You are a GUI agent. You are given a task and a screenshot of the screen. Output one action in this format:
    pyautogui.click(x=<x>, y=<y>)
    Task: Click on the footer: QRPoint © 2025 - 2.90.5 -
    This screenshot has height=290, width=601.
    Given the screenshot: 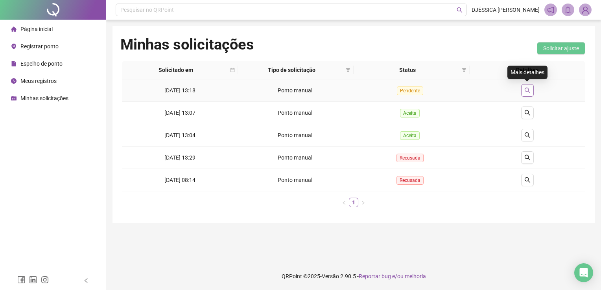 What is the action you would take?
    pyautogui.click(x=354, y=277)
    